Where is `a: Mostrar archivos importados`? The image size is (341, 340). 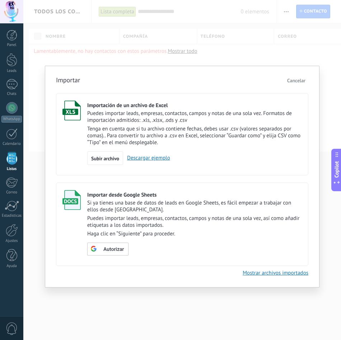 a: Mostrar archivos importados is located at coordinates (275, 273).